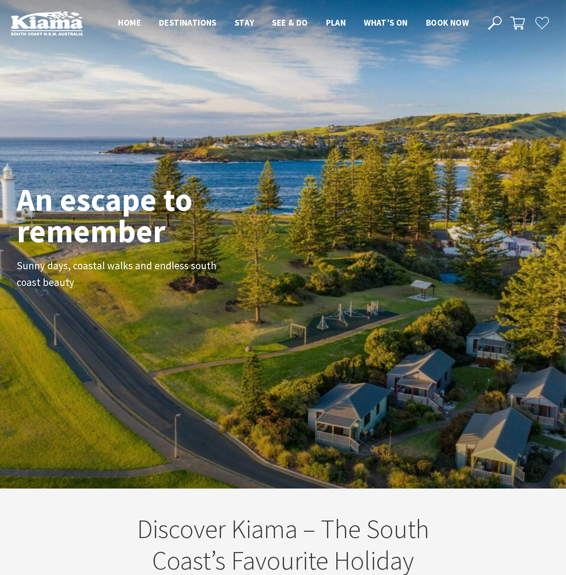  Describe the element at coordinates (447, 23) in the screenshot. I see `span: Book now` at that location.